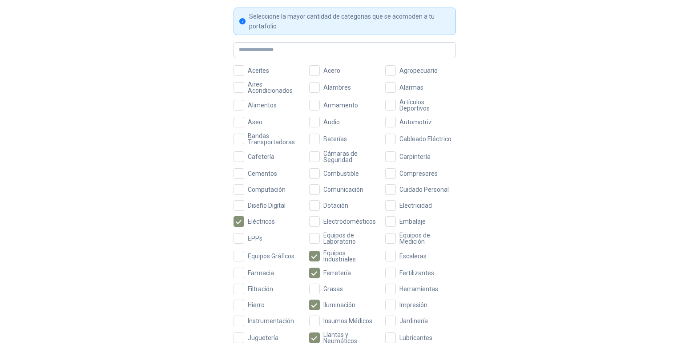  I want to click on span: Agropecuario, so click(418, 71).